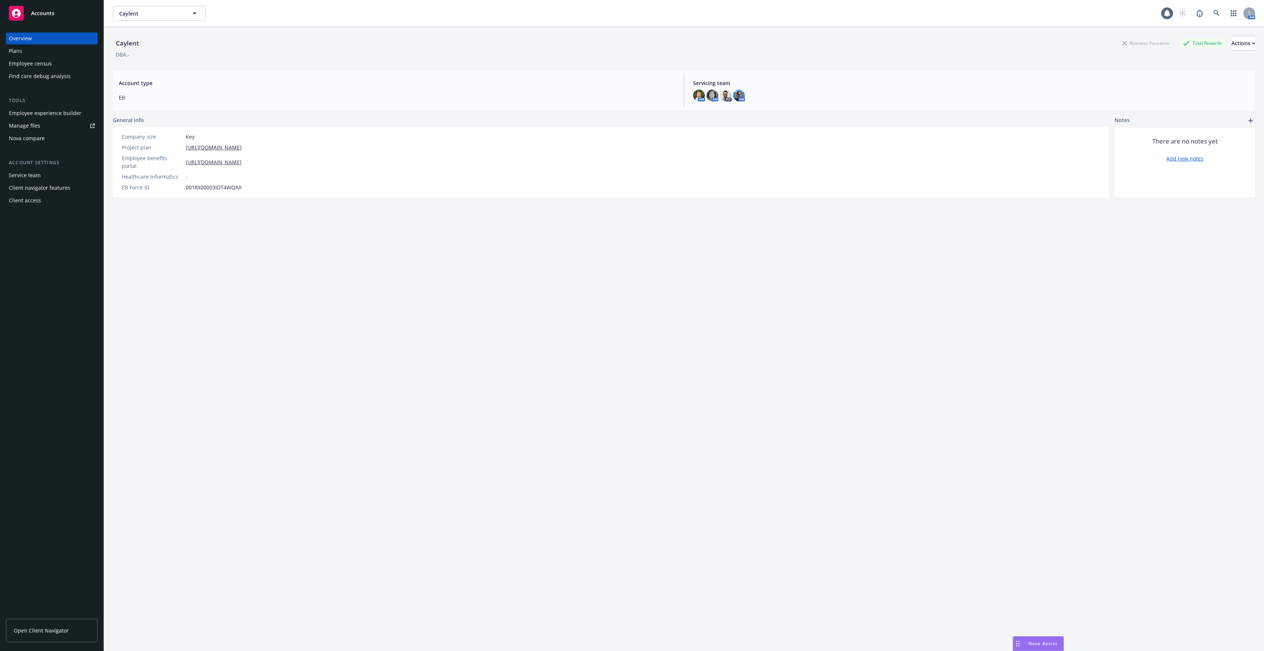 This screenshot has height=651, width=1264. Describe the element at coordinates (1038, 644) in the screenshot. I see `button: Nova Assist` at that location.